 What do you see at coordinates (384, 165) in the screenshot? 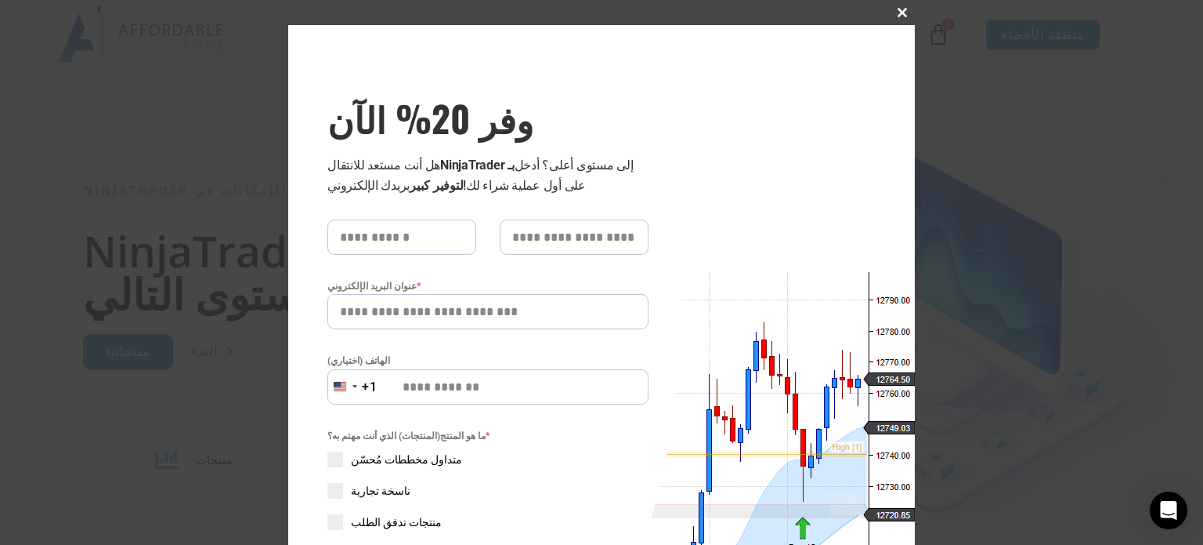
I see `font: هل أنت مستعد للانتقال` at bounding box center [384, 165].